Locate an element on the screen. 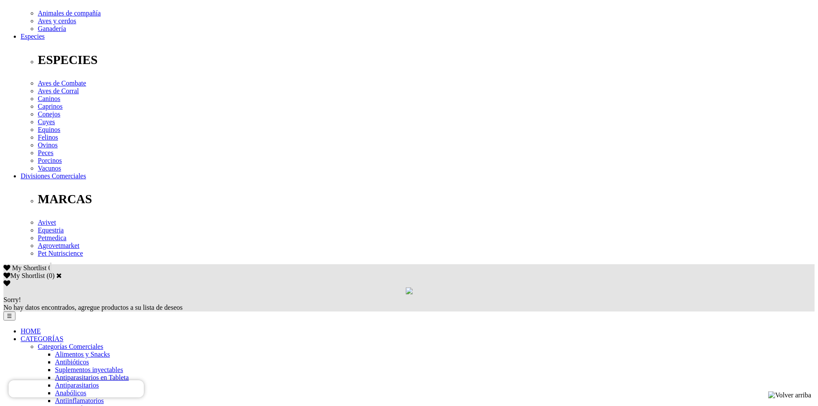  span: Aves de Corral is located at coordinates (58, 91).